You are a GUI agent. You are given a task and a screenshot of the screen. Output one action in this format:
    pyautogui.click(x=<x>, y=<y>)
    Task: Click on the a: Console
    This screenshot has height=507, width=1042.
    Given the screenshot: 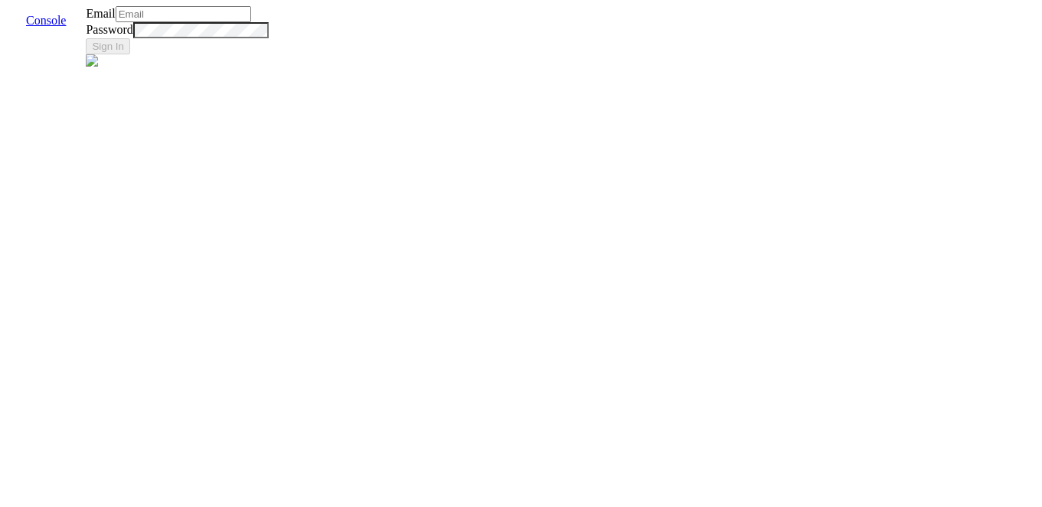 What is the action you would take?
    pyautogui.click(x=46, y=20)
    